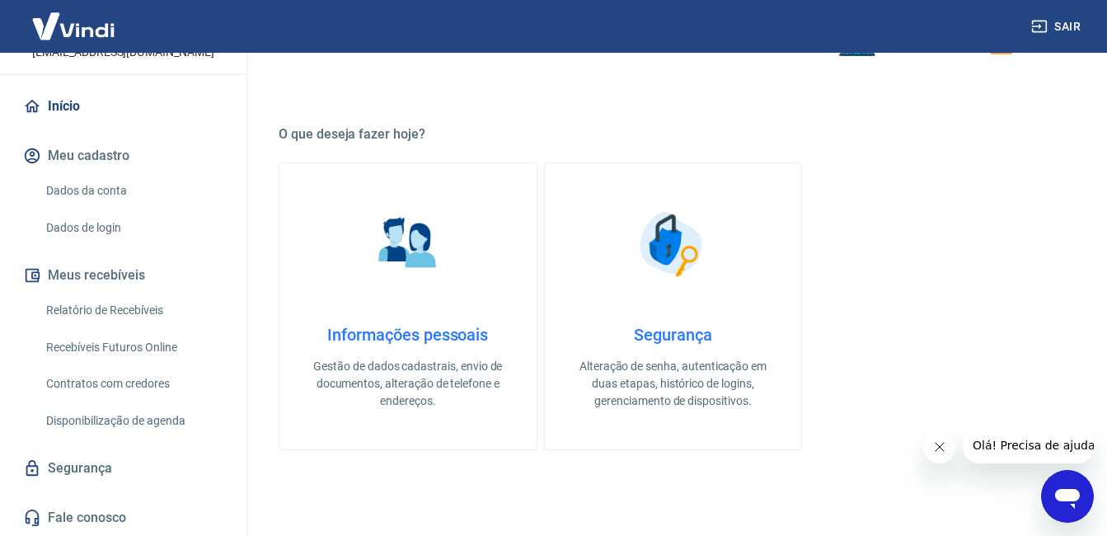 This screenshot has width=1107, height=536. What do you see at coordinates (673, 383) in the screenshot?
I see `p: Alteração de senha, autenticação em duas etapas, histórico de logins, gerenciamento de dispositivos.` at bounding box center [673, 383].